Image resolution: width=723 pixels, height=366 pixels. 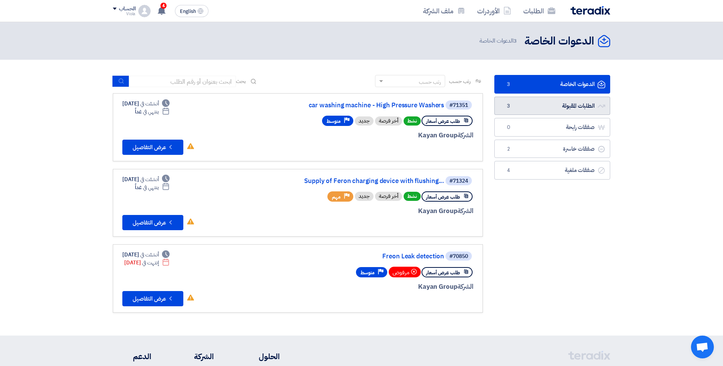 What do you see at coordinates (336, 197) in the screenshot?
I see `span: مهم` at bounding box center [336, 197].